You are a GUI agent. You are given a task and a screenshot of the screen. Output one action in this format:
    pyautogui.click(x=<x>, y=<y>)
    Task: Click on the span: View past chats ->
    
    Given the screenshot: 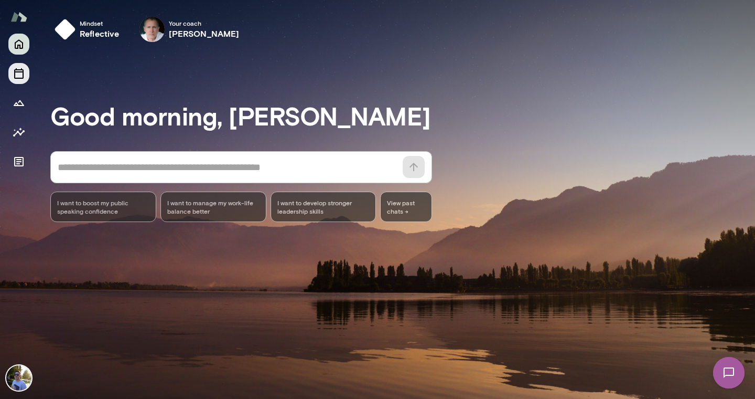 What is the action you would take?
    pyautogui.click(x=406, y=207)
    